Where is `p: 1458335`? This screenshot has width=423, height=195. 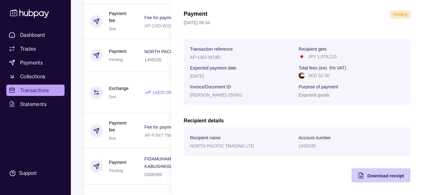 p: 1458335 is located at coordinates (307, 146).